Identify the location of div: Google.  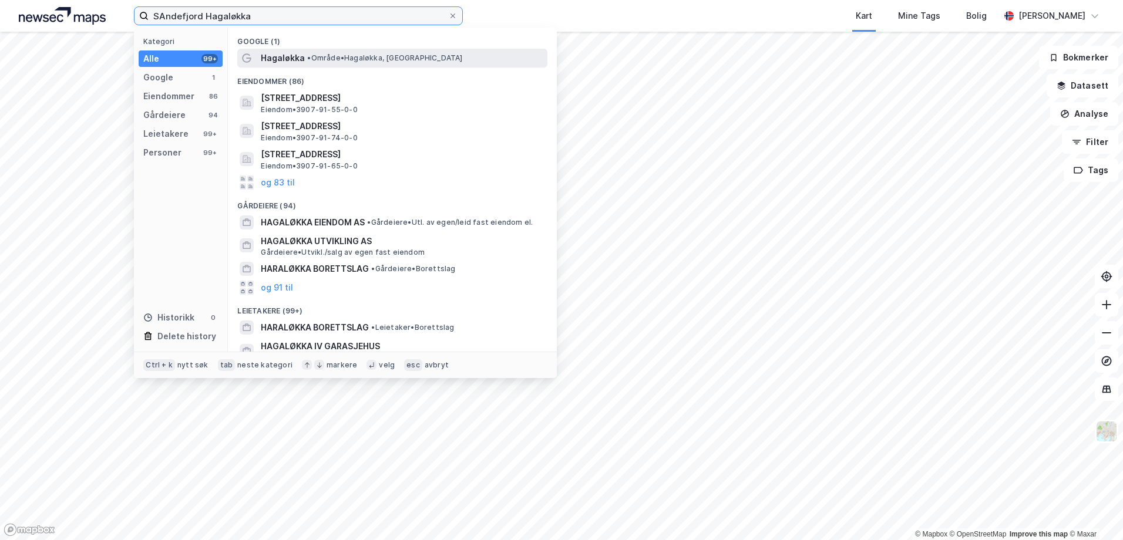
(158, 78).